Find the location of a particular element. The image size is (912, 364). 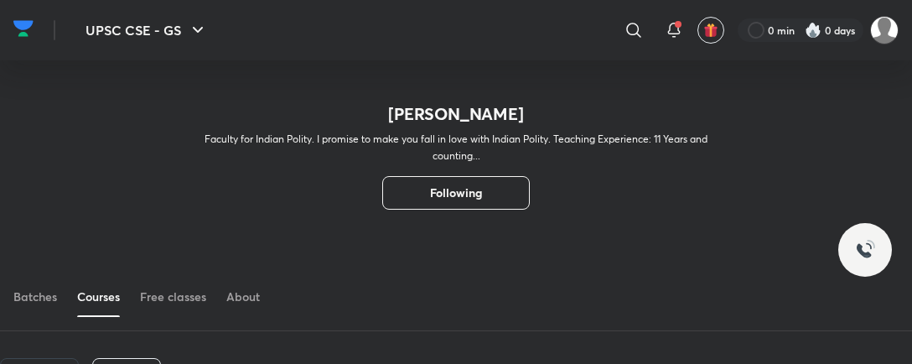

a: Free classes is located at coordinates (173, 297).